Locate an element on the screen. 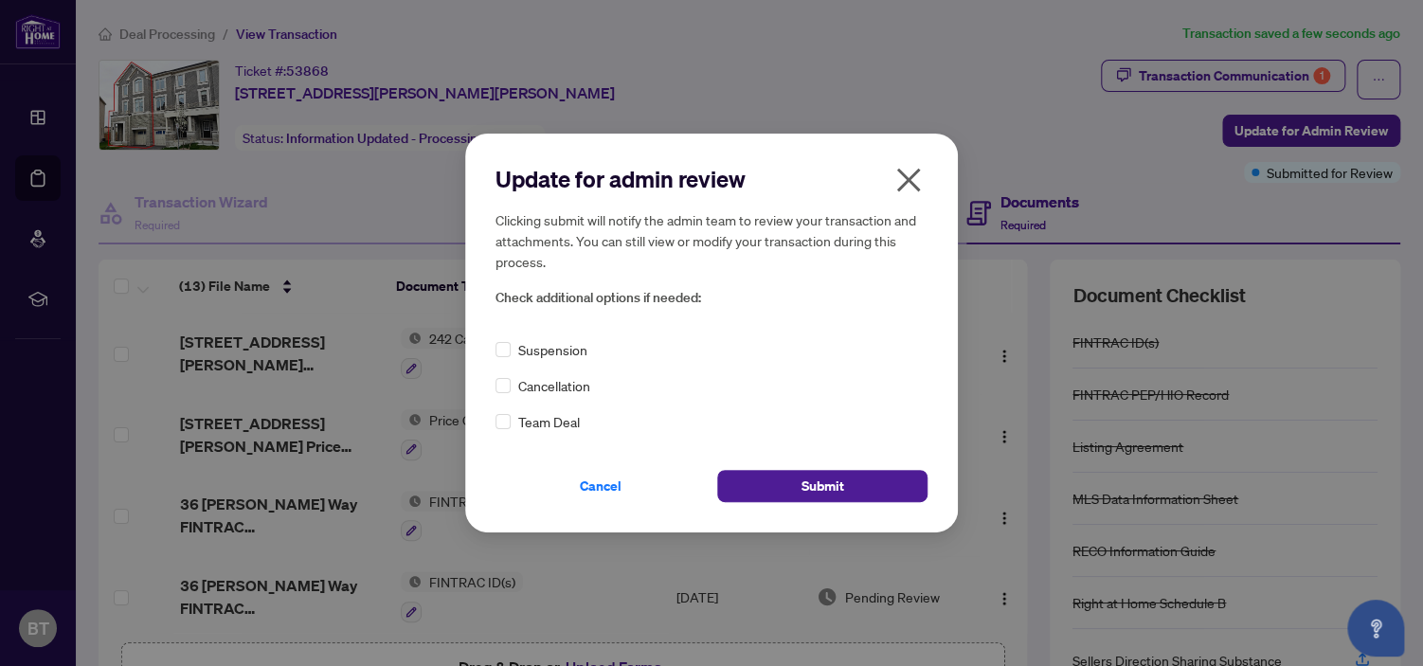  span: Check additional options if needed: is located at coordinates (712, 298).